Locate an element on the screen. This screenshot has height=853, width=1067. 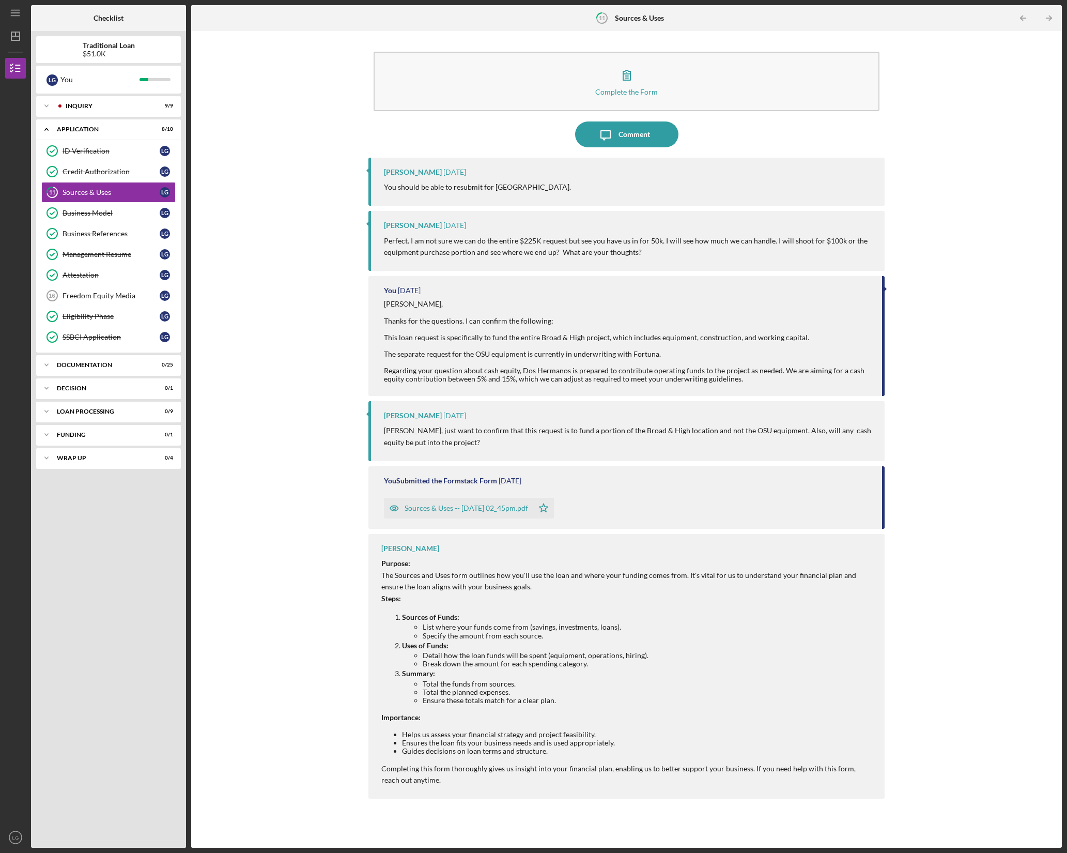
div: Documentation is located at coordinates (102, 365).